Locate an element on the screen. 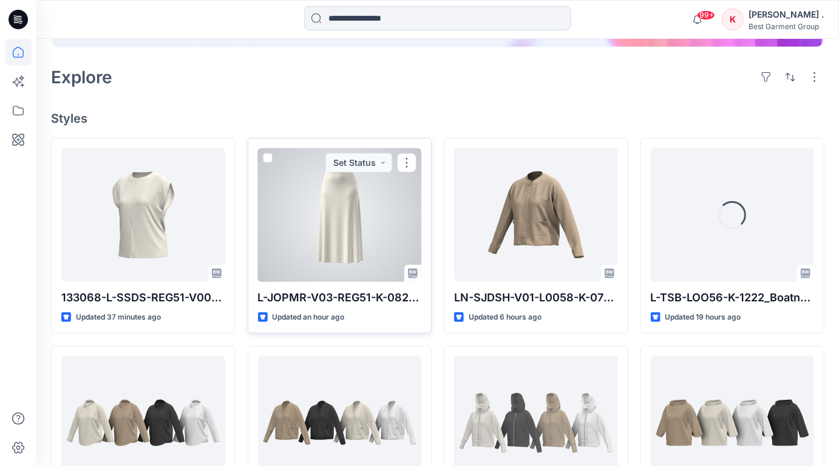 This screenshot has width=839, height=466. h2: Explore is located at coordinates (81, 77).